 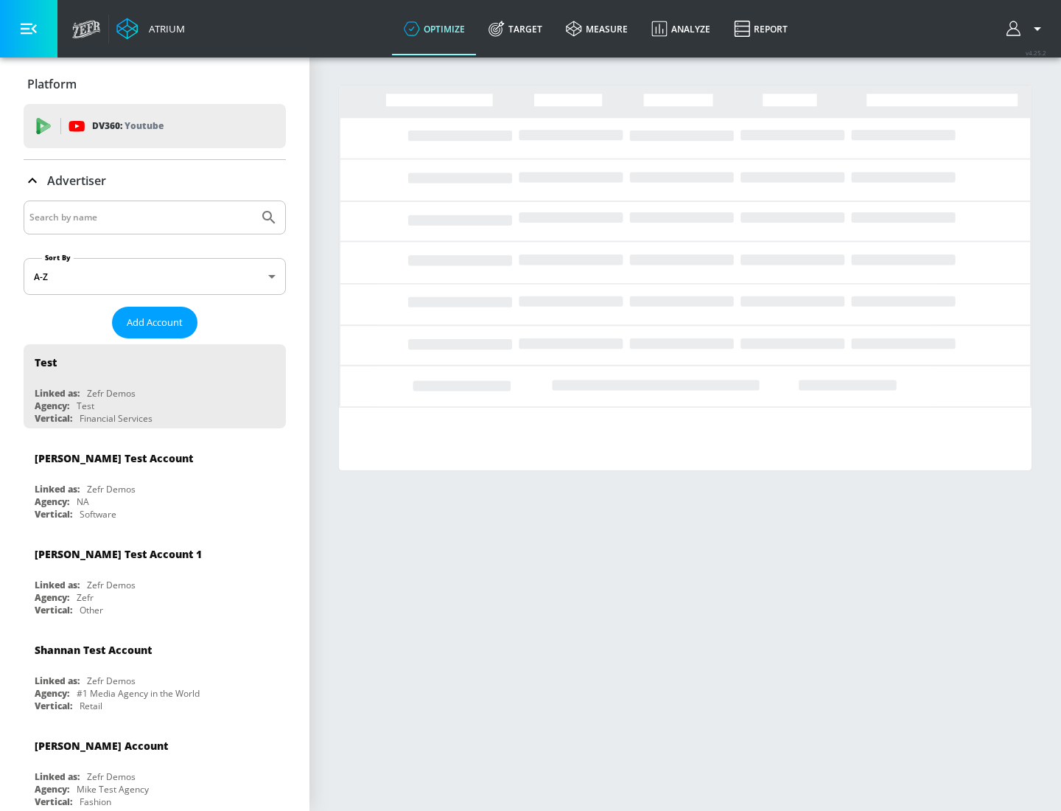 I want to click on div: Retail, so click(x=91, y=705).